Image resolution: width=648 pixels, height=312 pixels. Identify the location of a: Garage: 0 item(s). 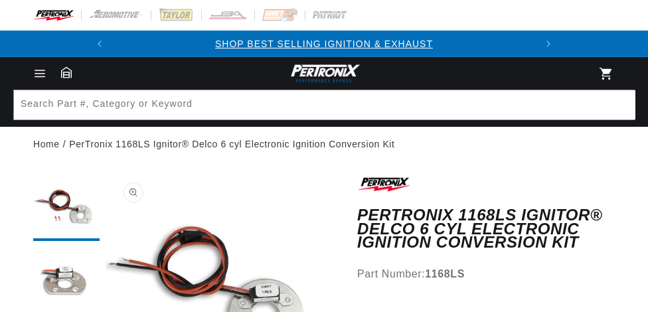
(66, 72).